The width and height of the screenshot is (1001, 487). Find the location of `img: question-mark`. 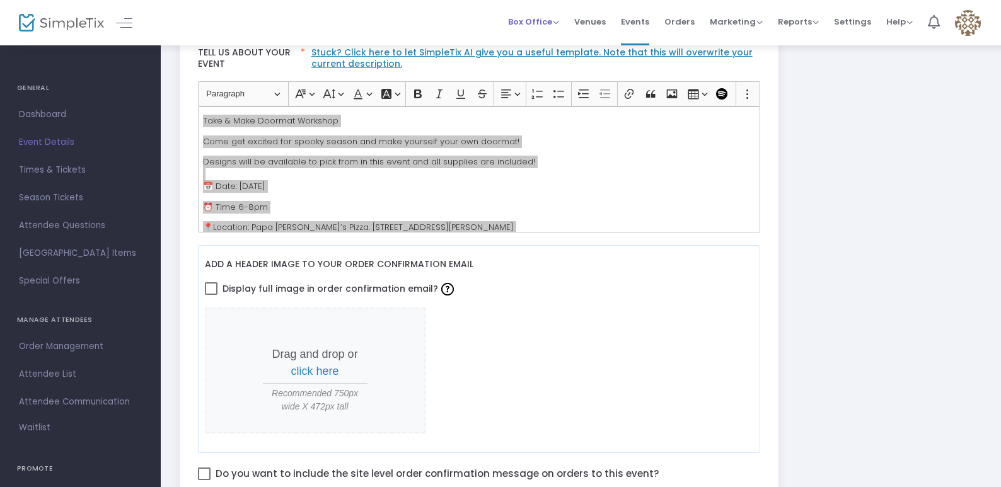

img: question-mark is located at coordinates (448, 289).